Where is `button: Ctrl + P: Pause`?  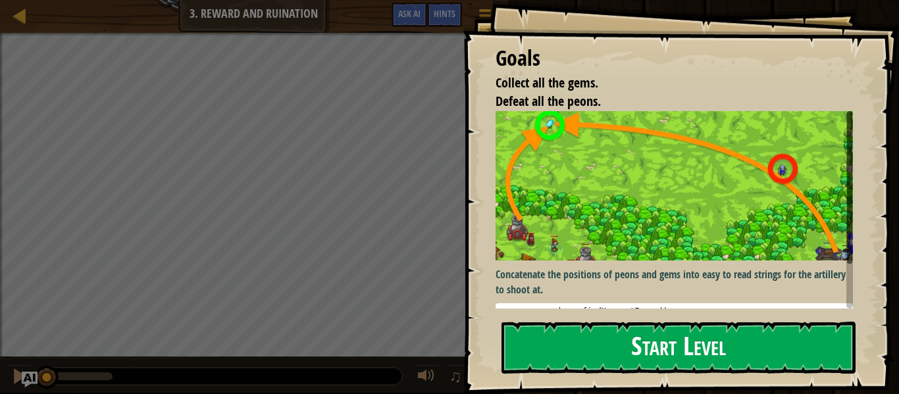 button: Ctrl + P: Pause is located at coordinates (20, 378).